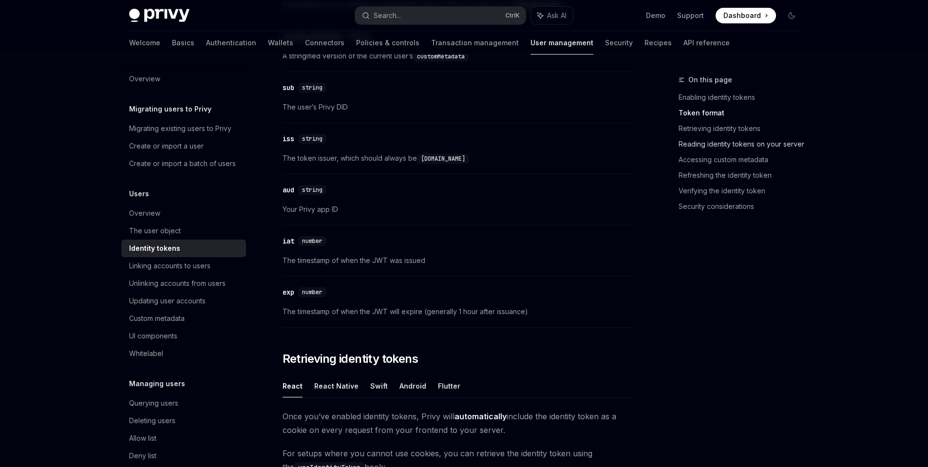 The image size is (928, 467). What do you see at coordinates (458, 423) in the screenshot?
I see `span: Once you’ve enabled identity tokens, Privy will include the identity token as a cookie on every r...` at bounding box center [458, 423].